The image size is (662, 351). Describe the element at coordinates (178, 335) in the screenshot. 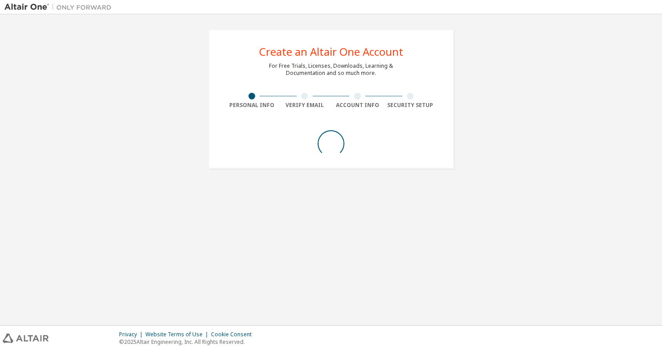

I see `div: Website Terms of Use` at that location.